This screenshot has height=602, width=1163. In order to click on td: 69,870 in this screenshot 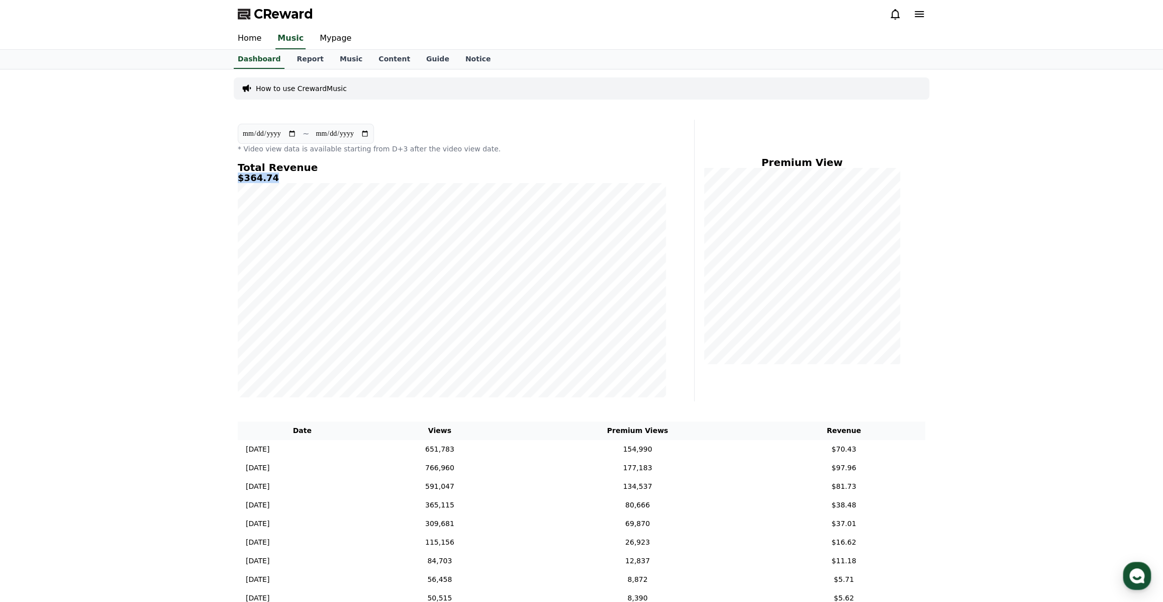, I will do `click(637, 523)`.